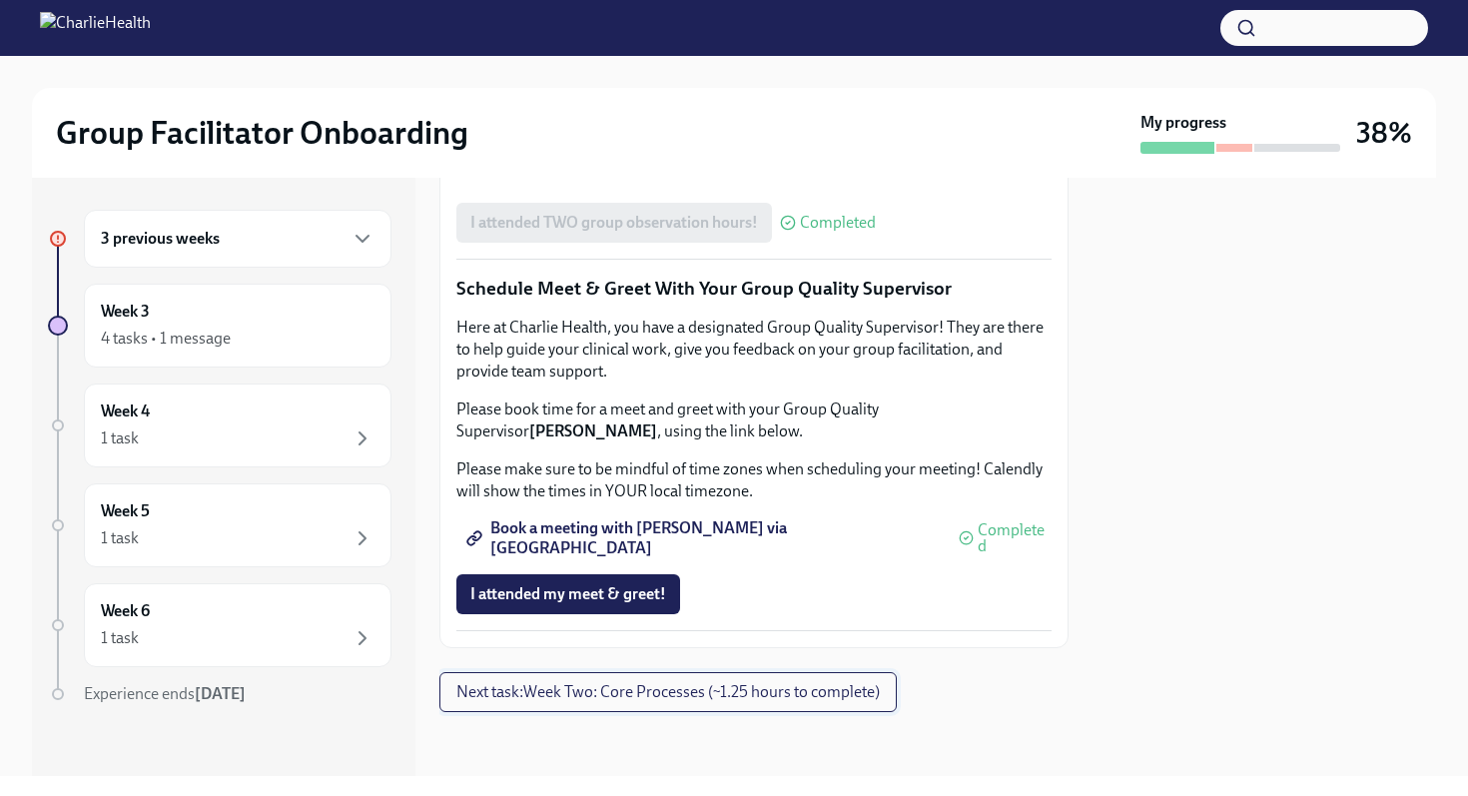 The height and width of the screenshot is (796, 1468). I want to click on p: Schedule Meet & Greet With Your Group Quality Supervisor, so click(754, 289).